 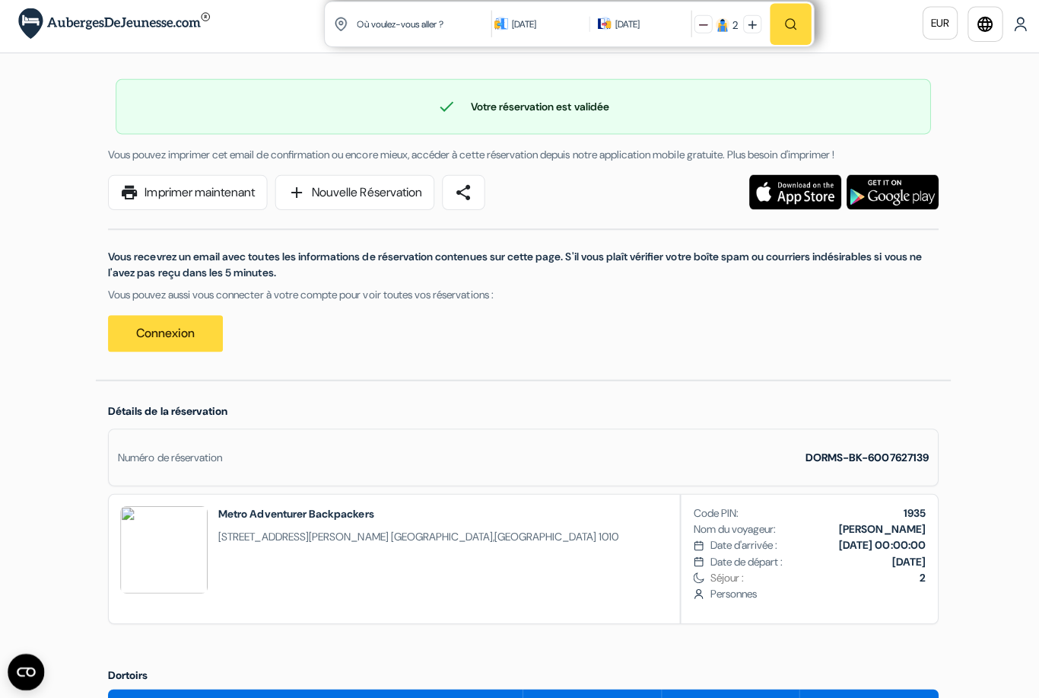 What do you see at coordinates (747, 30) in the screenshot?
I see `img: plus` at bounding box center [747, 30].